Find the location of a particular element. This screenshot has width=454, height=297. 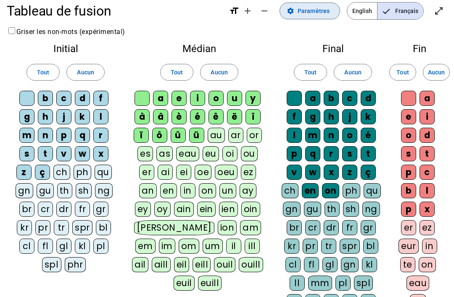

div: br is located at coordinates (27, 209).